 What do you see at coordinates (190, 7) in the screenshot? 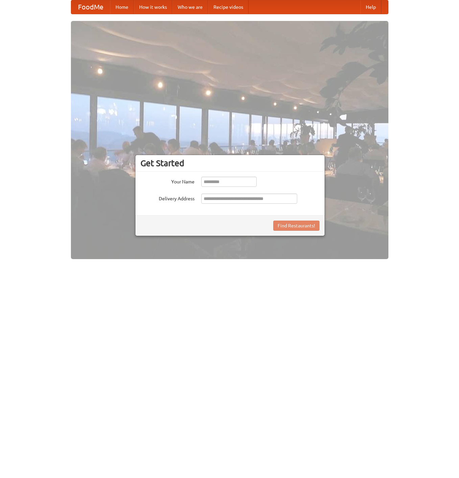
I see `a: Who we are` at bounding box center [190, 7].